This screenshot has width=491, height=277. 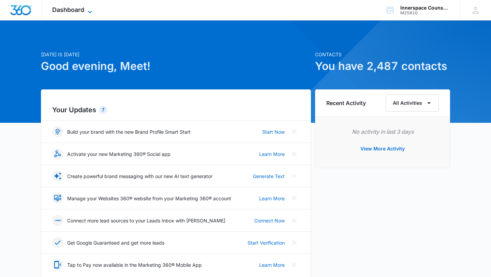 I want to click on p: Build your brand with the new Brand Profile Smart Start, so click(x=129, y=132).